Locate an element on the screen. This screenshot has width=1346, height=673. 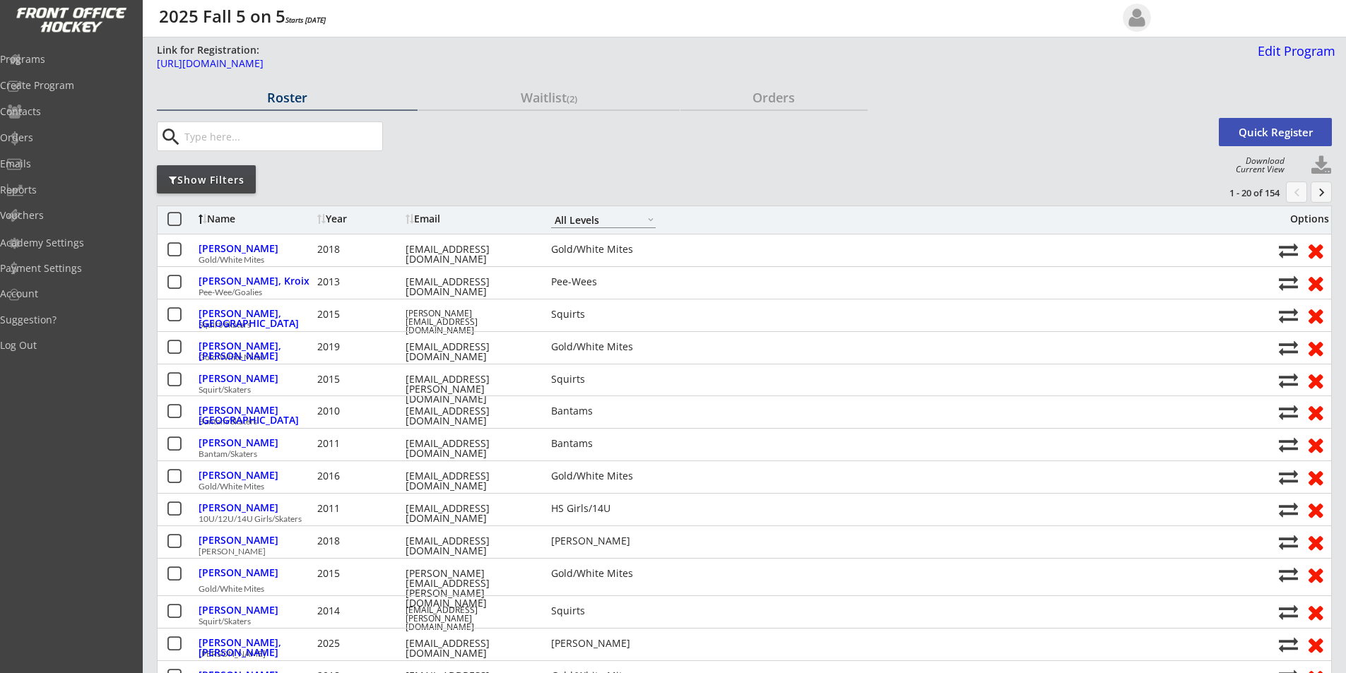
div: 2019 is located at coordinates (360, 347).